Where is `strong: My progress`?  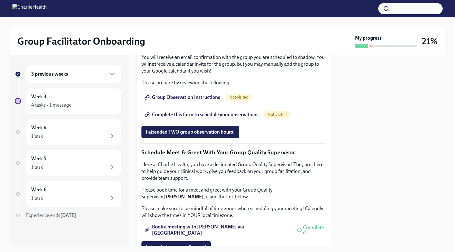
strong: My progress is located at coordinates (368, 38).